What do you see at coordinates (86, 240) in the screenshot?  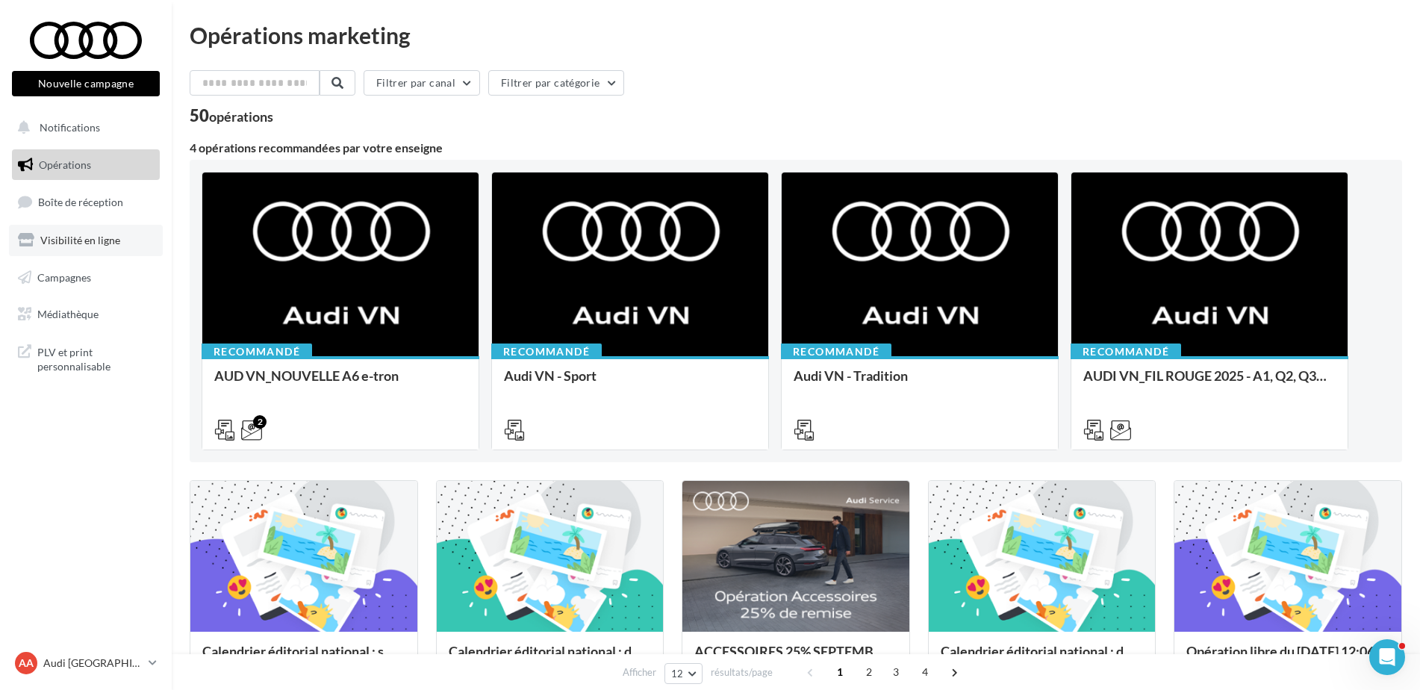 I see `a: Visibilité en ligne` at bounding box center [86, 240].